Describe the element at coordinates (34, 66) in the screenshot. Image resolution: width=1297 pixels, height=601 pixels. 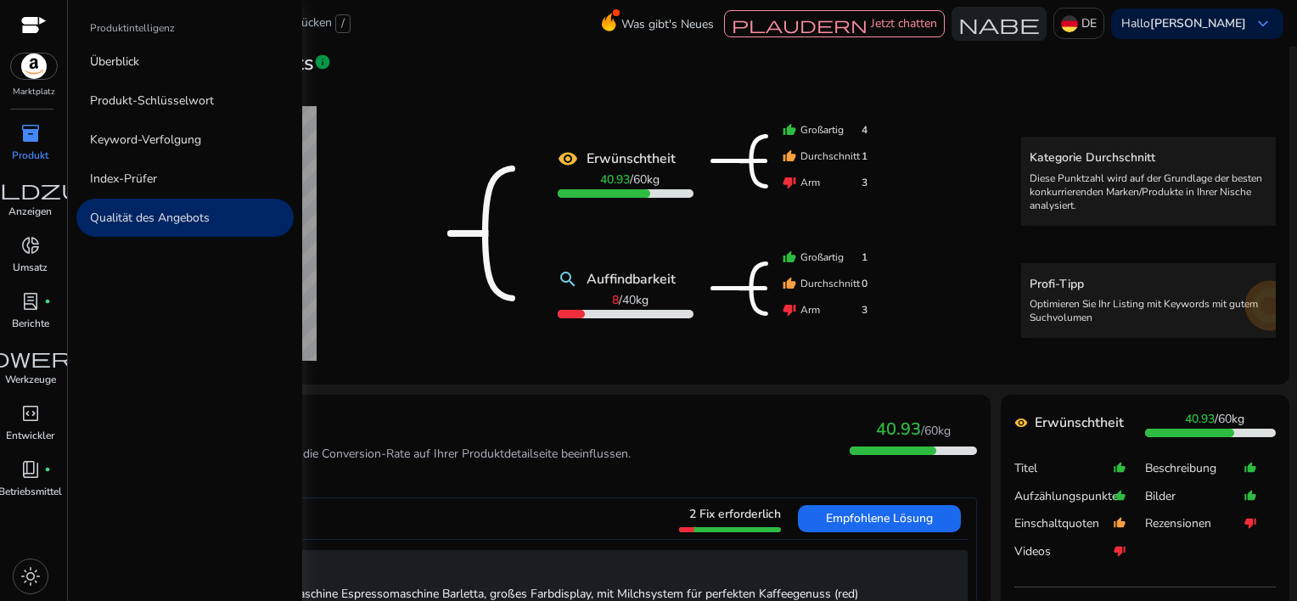
I see `img: amazon.svg` at that location.